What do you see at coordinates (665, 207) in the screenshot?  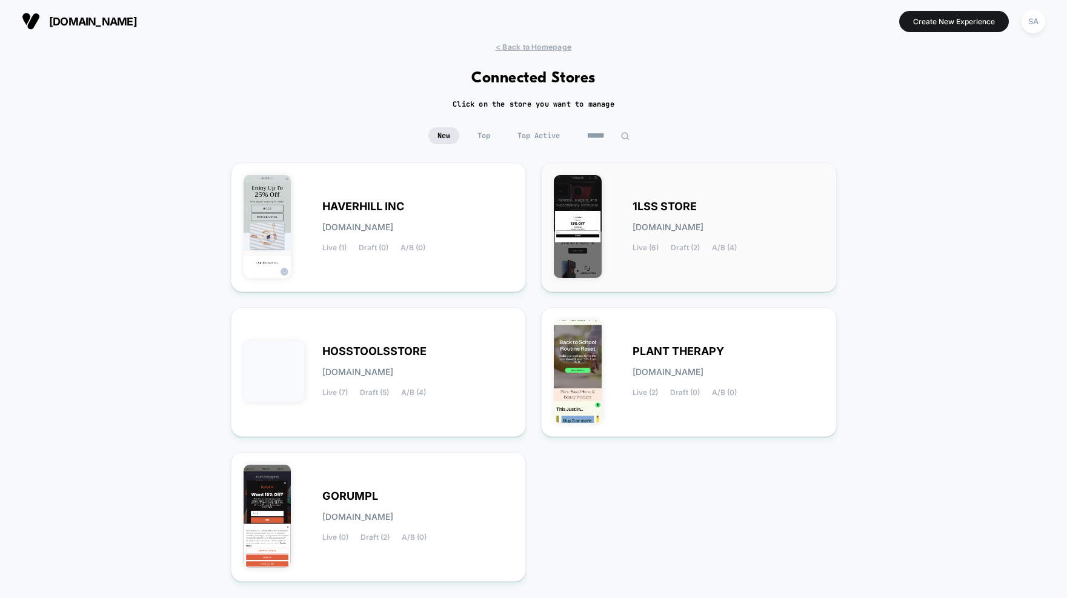 I see `span: 1LSS STORE` at bounding box center [665, 207].